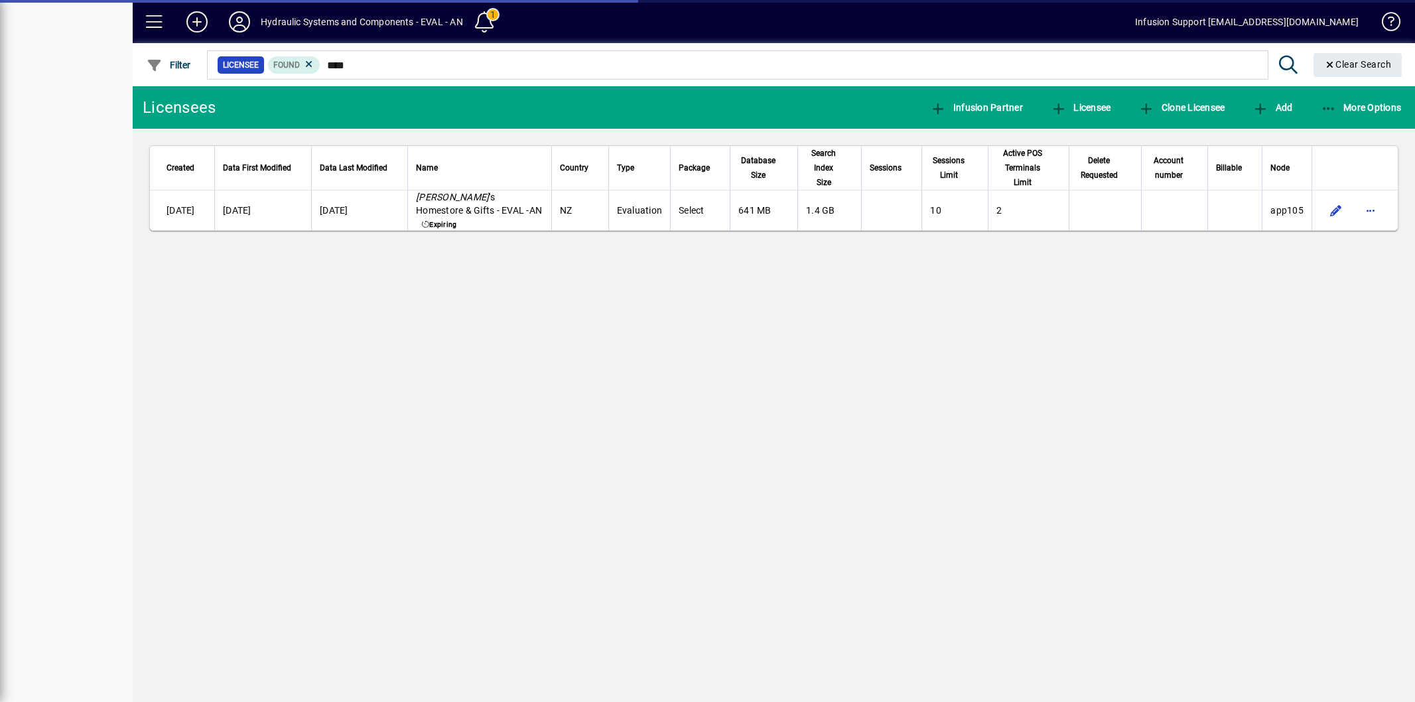 This screenshot has width=1415, height=702. What do you see at coordinates (640, 168) in the screenshot?
I see `div: Type` at bounding box center [640, 168].